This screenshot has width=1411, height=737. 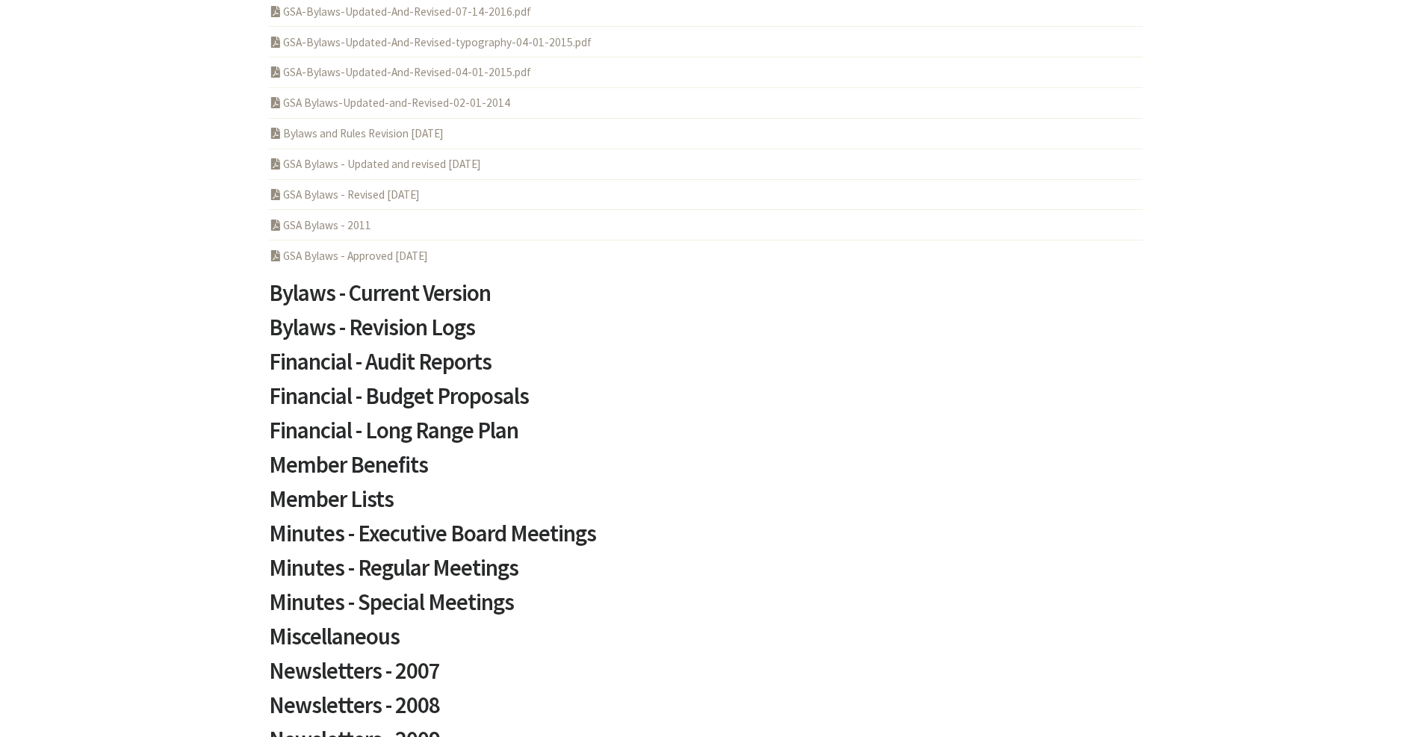 I want to click on h2: Bylaws - Current Version, so click(x=706, y=299).